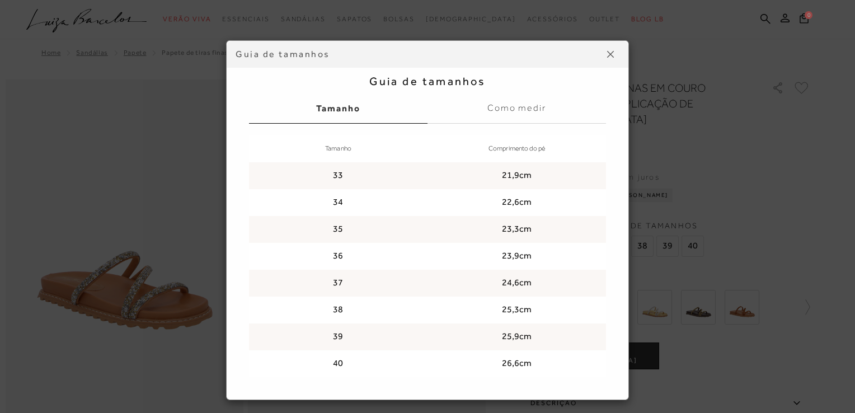 Image resolution: width=855 pixels, height=413 pixels. What do you see at coordinates (338, 256) in the screenshot?
I see `td: 36` at bounding box center [338, 256].